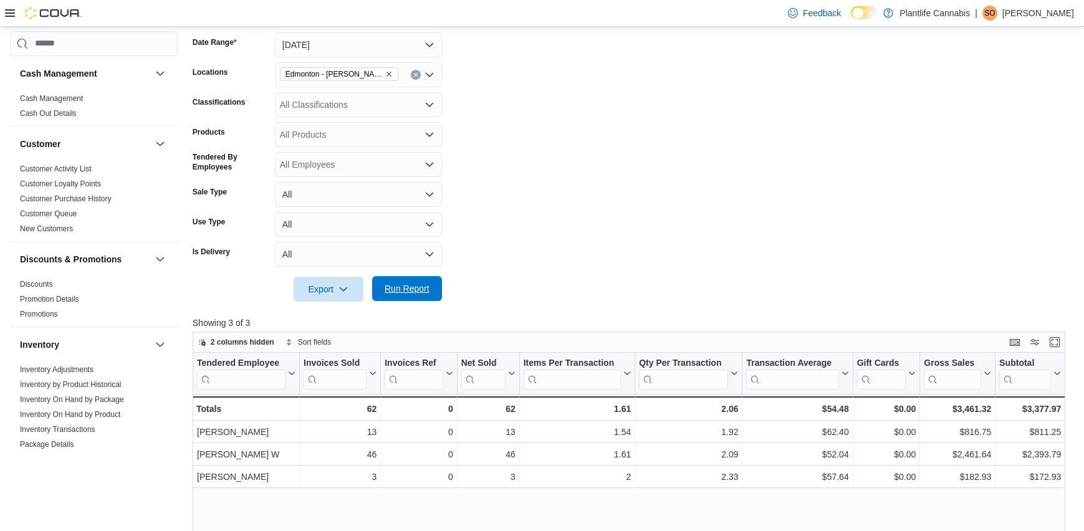 Image resolution: width=1084 pixels, height=531 pixels. I want to click on div: Gift Card Sales, so click(881, 373).